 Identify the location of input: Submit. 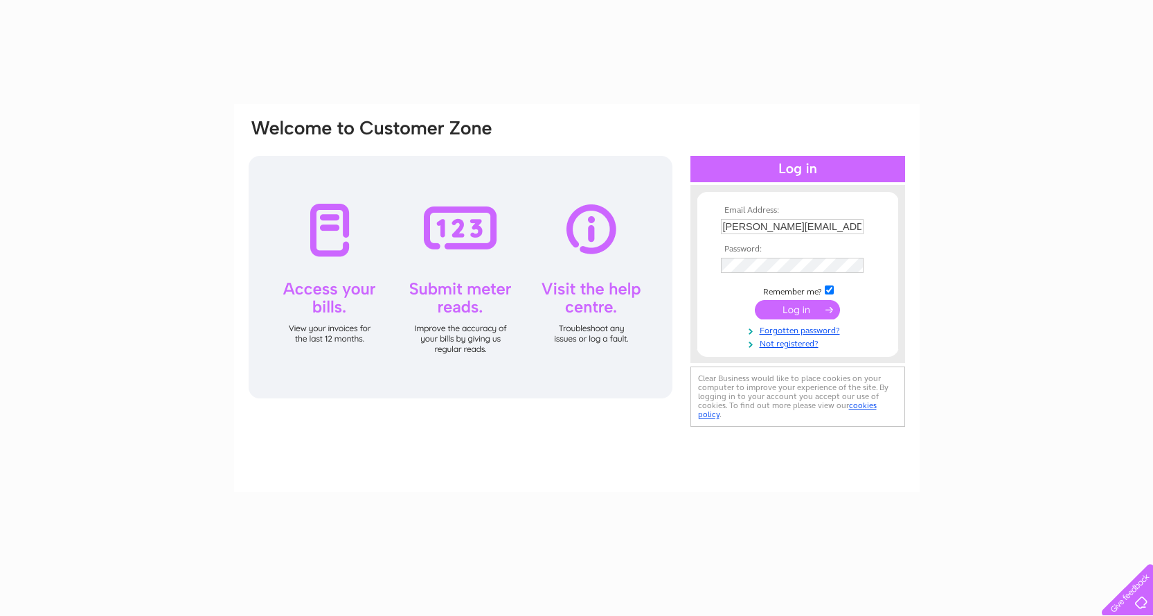
(797, 310).